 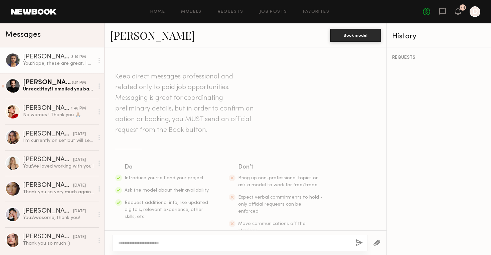 I want to click on a: Requests, so click(x=230, y=12).